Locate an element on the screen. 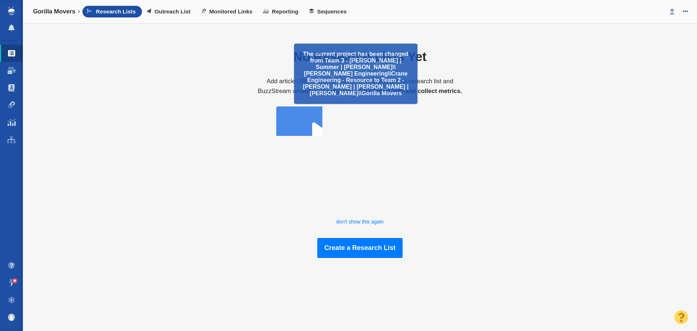 The height and width of the screenshot is (331, 697). span: Research Lists is located at coordinates (116, 12).